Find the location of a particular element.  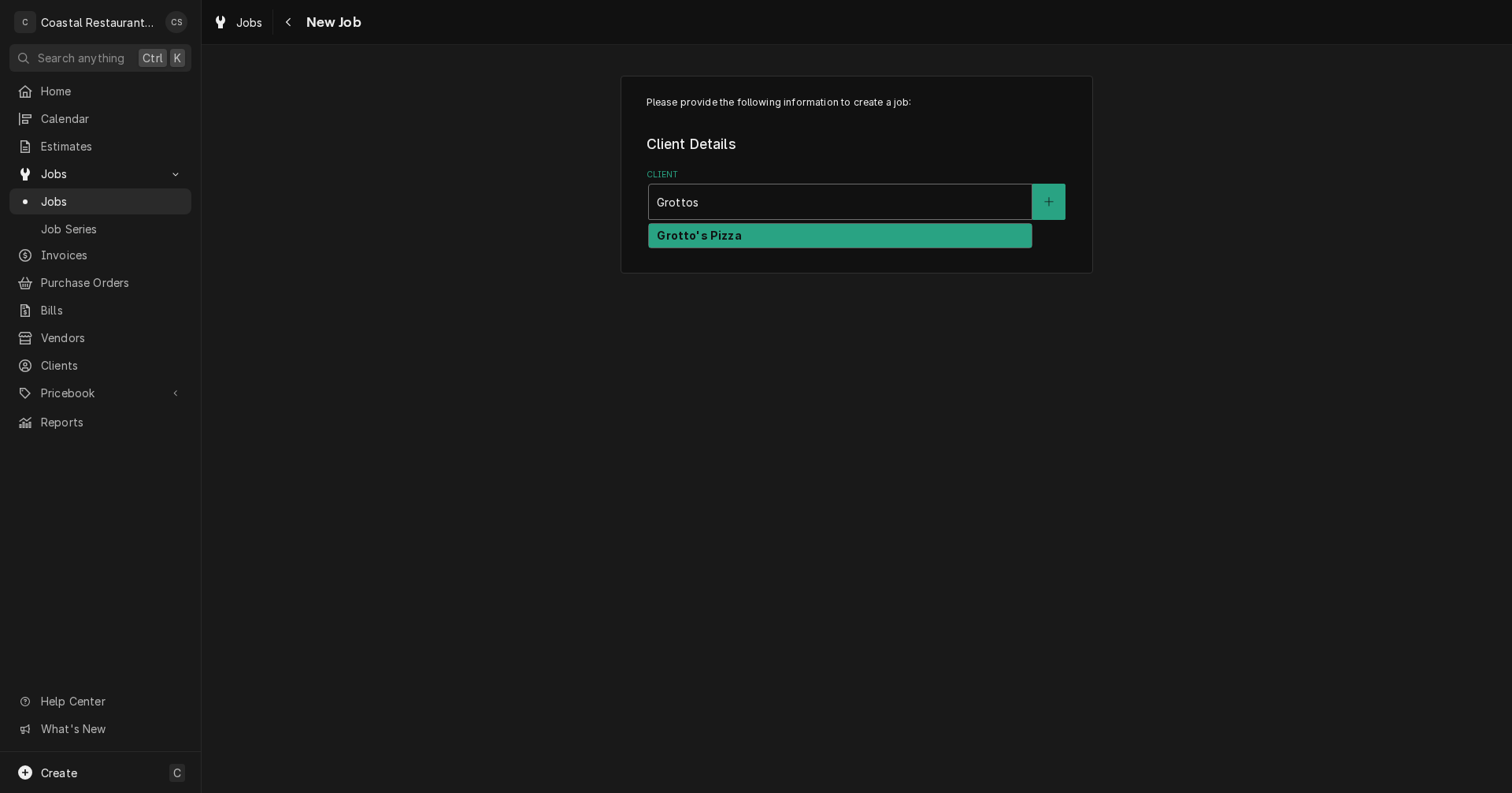

div: Chris Sockriter's Avatar is located at coordinates (176, 22).